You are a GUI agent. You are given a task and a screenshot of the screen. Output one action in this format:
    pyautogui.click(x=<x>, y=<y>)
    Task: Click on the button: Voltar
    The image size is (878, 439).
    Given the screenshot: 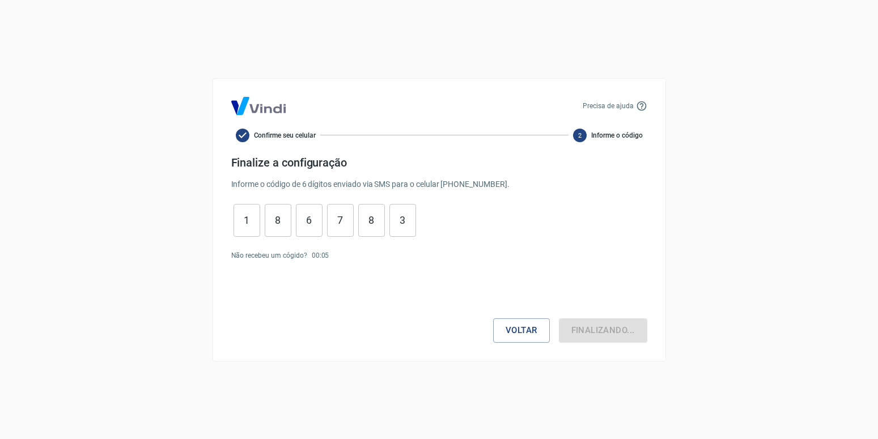 What is the action you would take?
    pyautogui.click(x=522, y=330)
    